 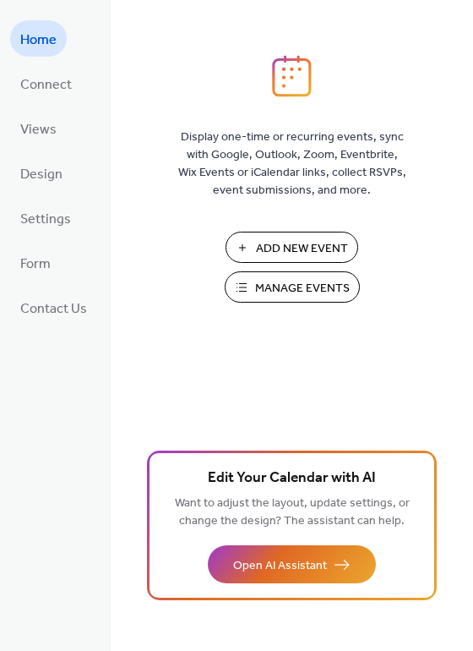 I want to click on img: logo_icon.svg, so click(x=292, y=76).